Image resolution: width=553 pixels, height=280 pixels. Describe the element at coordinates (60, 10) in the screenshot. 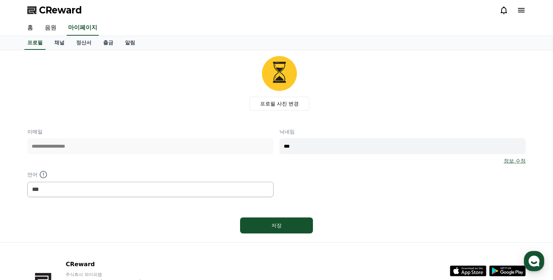

I see `span: CReward` at that location.